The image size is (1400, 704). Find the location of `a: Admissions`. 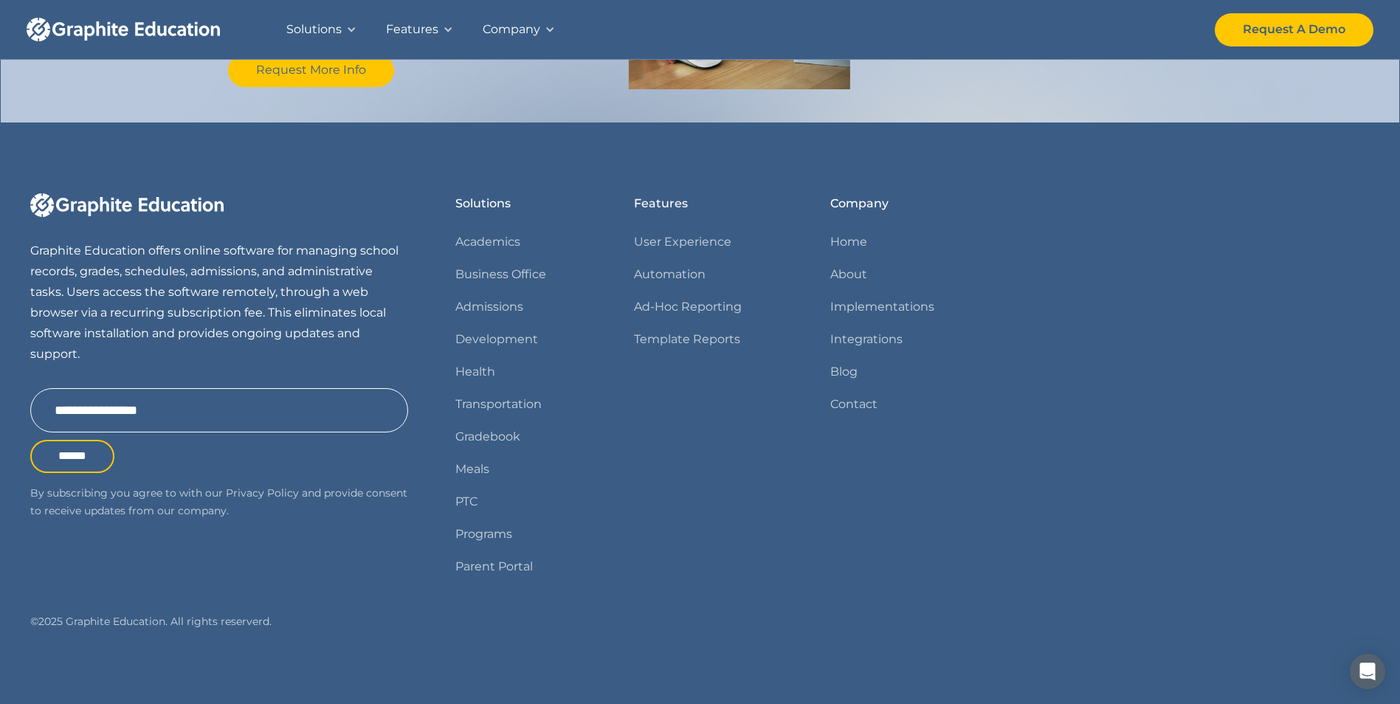

a: Admissions is located at coordinates (489, 307).